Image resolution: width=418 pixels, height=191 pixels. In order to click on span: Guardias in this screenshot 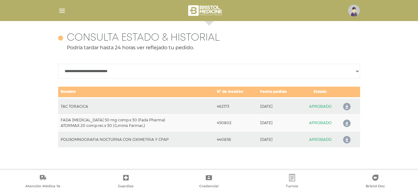, I will do `click(126, 186)`.